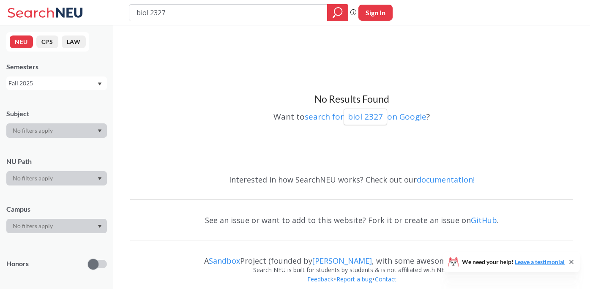  I want to click on a: GitHub, so click(484, 220).